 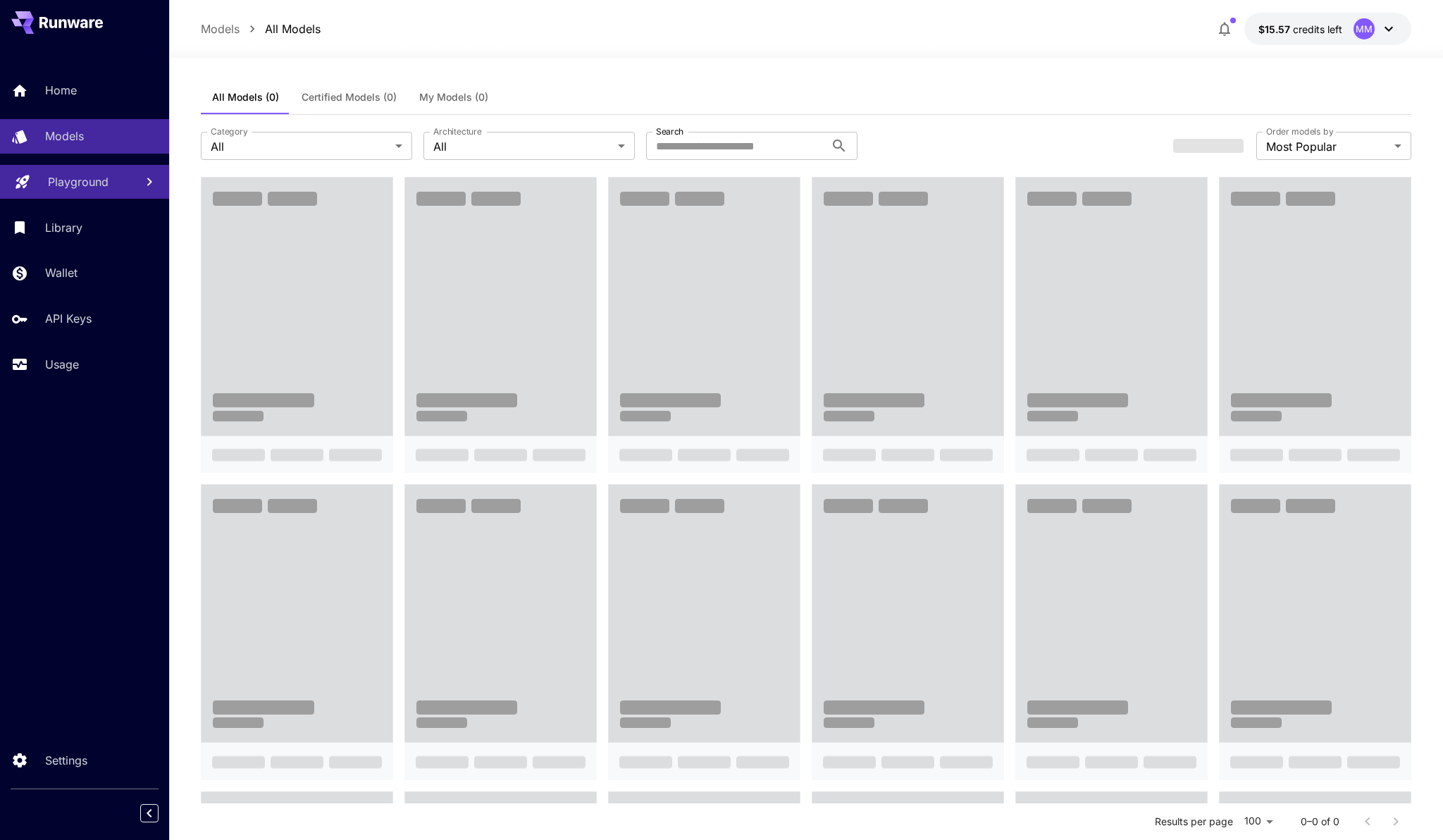 What do you see at coordinates (63, 228) in the screenshot?
I see `p: Library` at bounding box center [63, 228].